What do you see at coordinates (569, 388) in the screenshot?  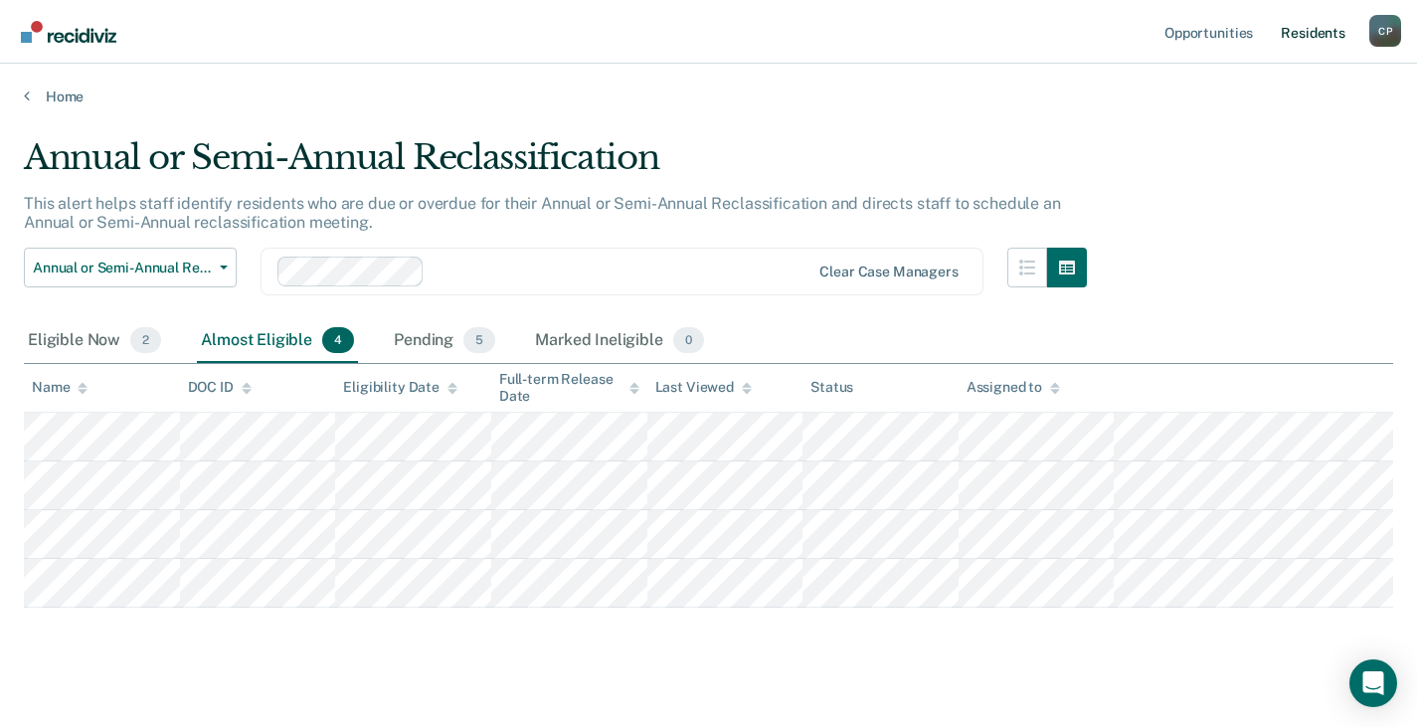 I see `div: Full-term Release Date` at bounding box center [569, 388].